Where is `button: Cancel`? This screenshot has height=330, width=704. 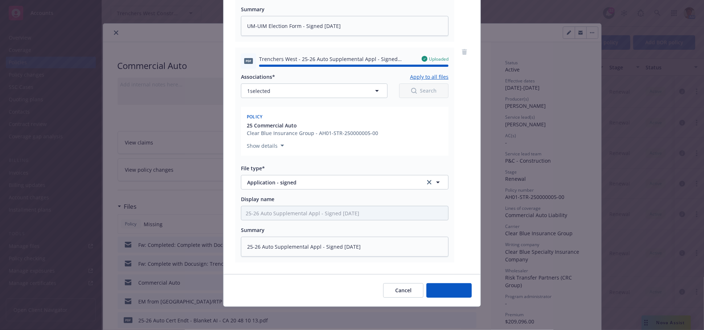 button: Cancel is located at coordinates (403, 291).